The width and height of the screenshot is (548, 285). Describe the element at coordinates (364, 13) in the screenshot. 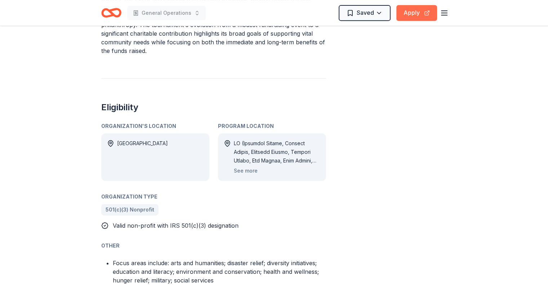

I see `button: Saved` at that location.